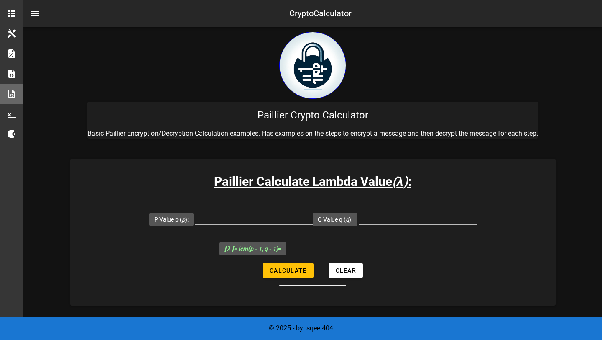  What do you see at coordinates (347, 219) in the screenshot?
I see `i: q` at bounding box center [347, 219].